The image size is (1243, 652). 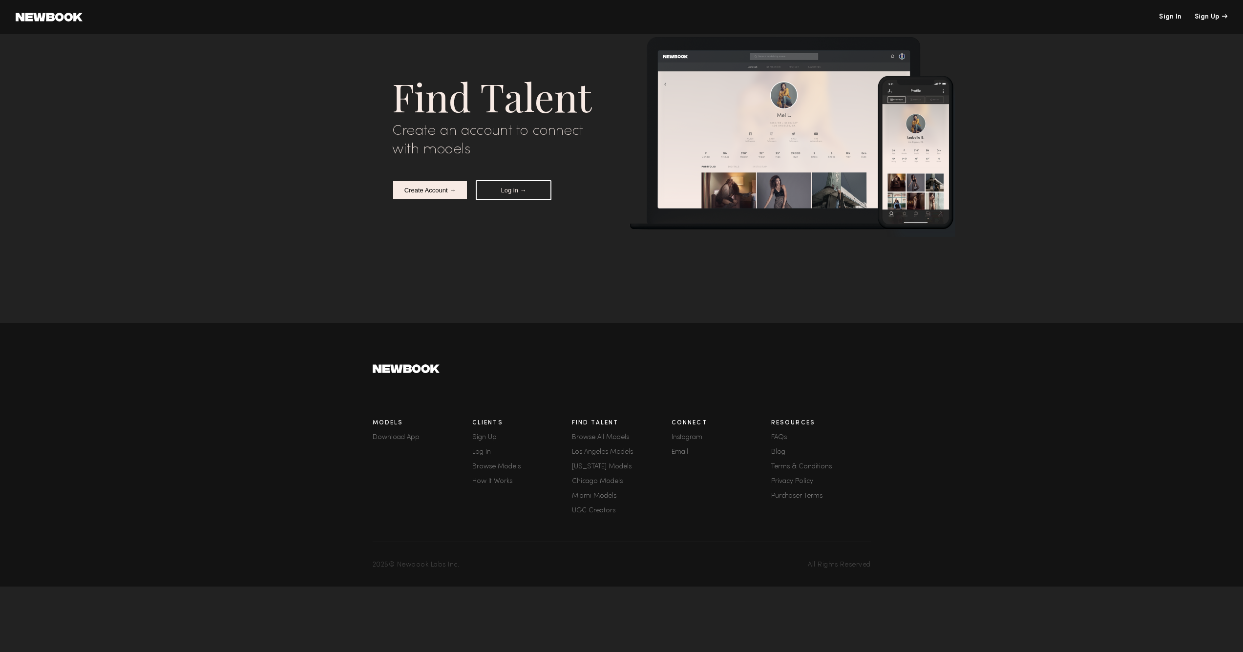 What do you see at coordinates (622, 482) in the screenshot?
I see `a: Chicago Models` at bounding box center [622, 482].